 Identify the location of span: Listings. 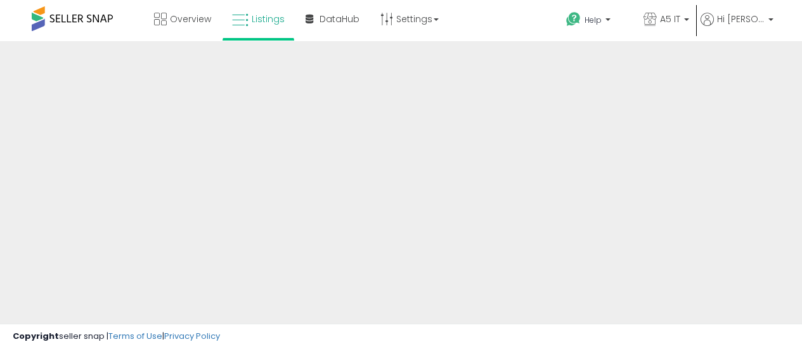
(268, 19).